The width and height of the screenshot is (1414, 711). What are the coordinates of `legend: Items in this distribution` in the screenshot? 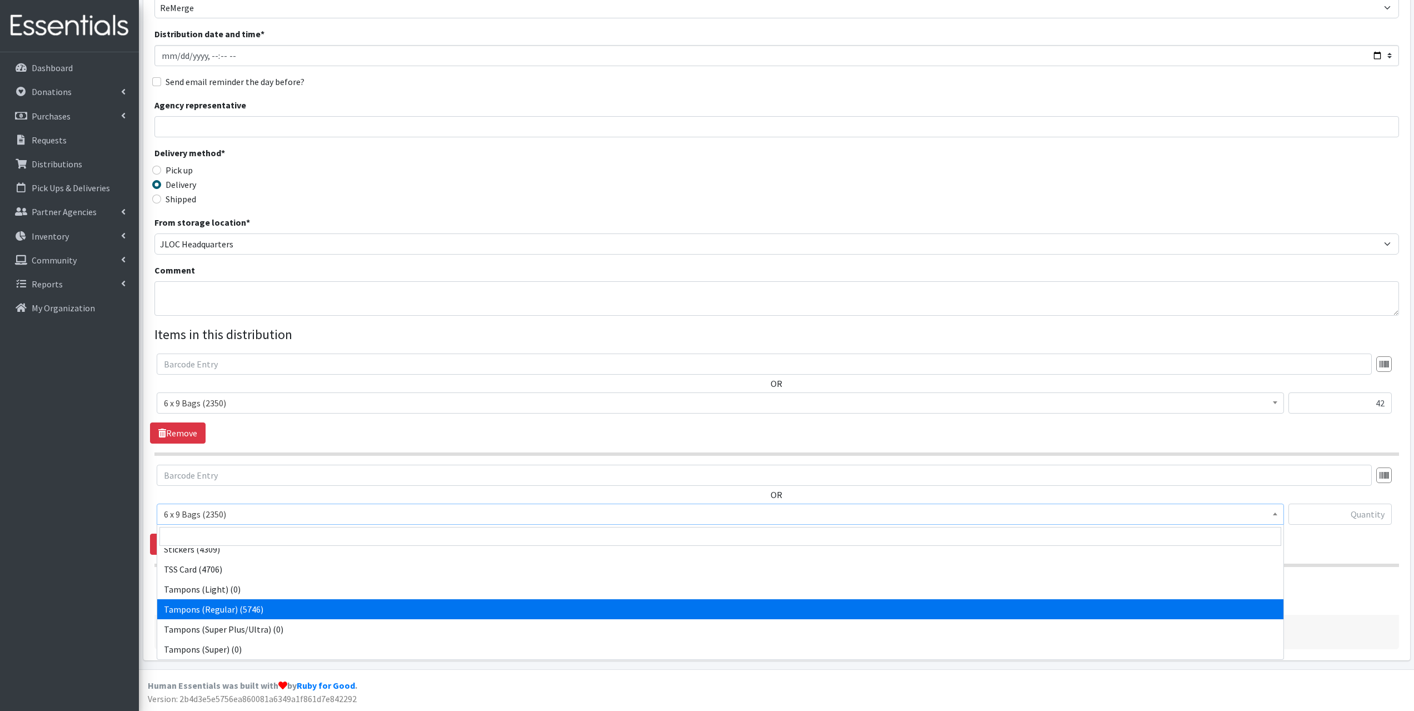 It's located at (777, 334).